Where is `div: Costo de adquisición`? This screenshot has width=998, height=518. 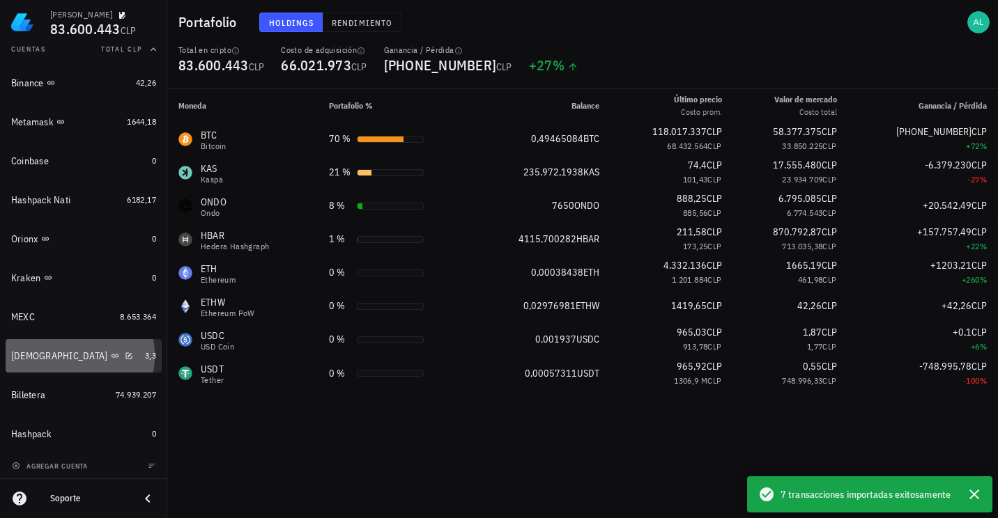
div: Costo de adquisición is located at coordinates (323, 50).